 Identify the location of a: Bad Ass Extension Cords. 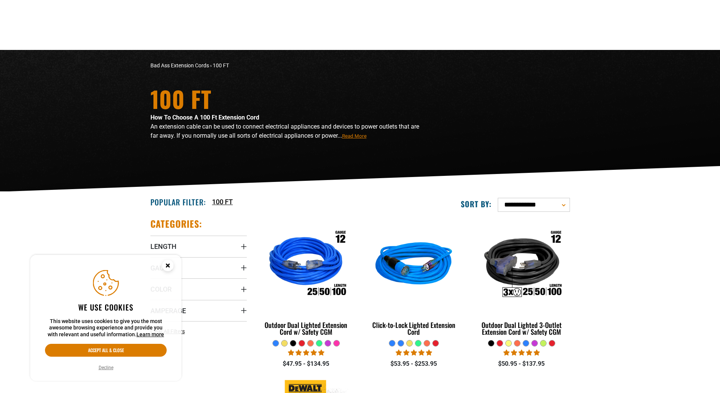
(179, 65).